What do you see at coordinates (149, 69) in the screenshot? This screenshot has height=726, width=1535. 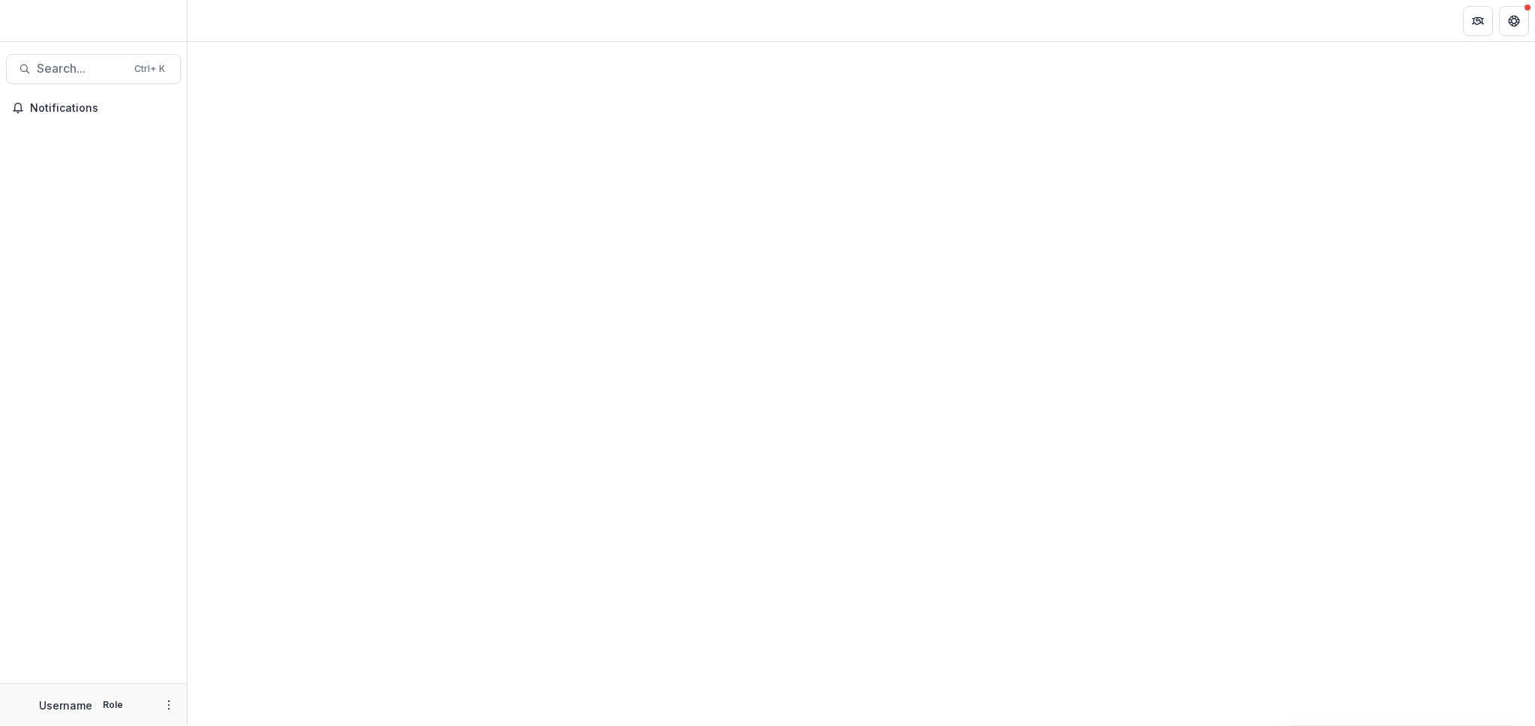 I see `div: Ctrl + K` at bounding box center [149, 69].